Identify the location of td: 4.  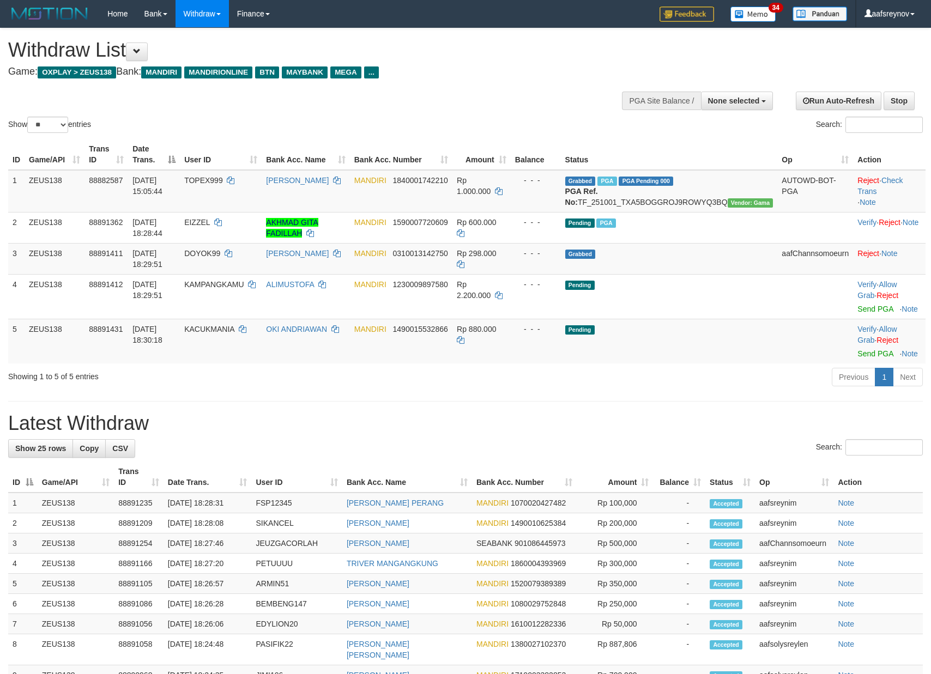
(16, 296).